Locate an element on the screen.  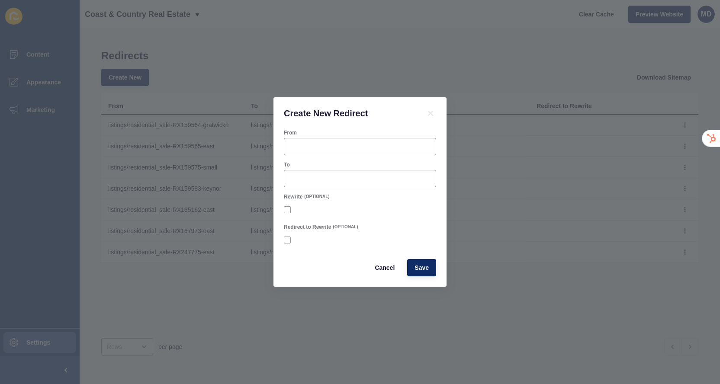
label: Rewrite is located at coordinates (293, 197).